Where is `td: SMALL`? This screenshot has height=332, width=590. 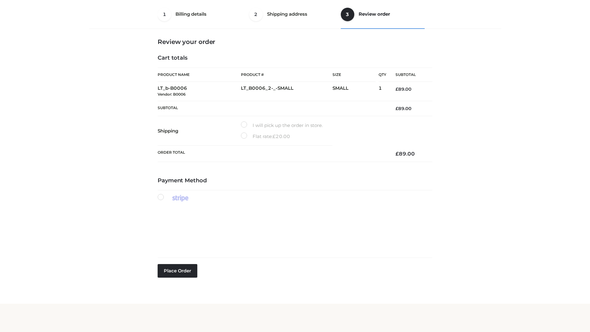
td: SMALL is located at coordinates (356, 91).